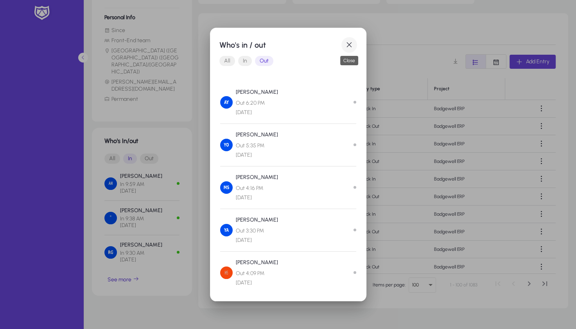 This screenshot has height=329, width=576. What do you see at coordinates (280, 45) in the screenshot?
I see `h1: Who's in / out` at bounding box center [280, 45].